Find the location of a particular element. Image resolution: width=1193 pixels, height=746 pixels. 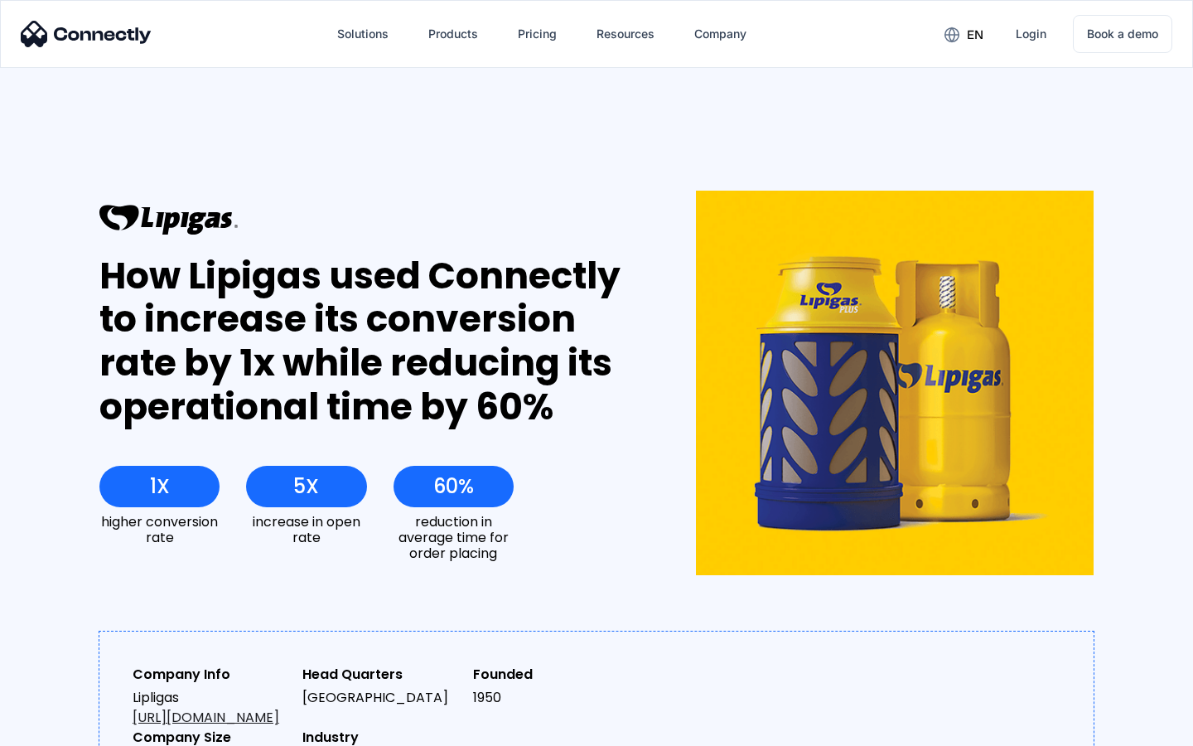

ul: Language list is located at coordinates (66, 728).